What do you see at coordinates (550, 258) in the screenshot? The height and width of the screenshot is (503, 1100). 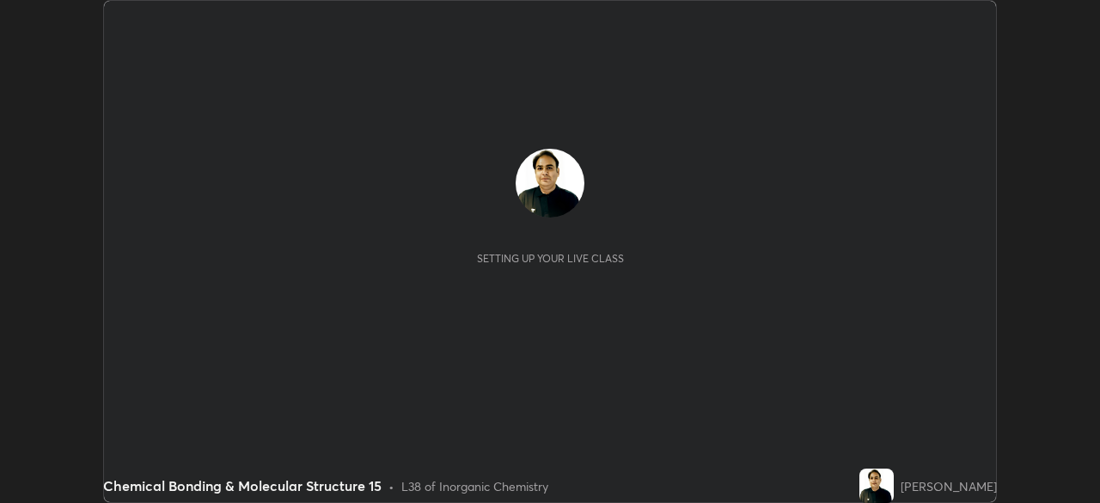 I see `div: Setting up your live class` at bounding box center [550, 258].